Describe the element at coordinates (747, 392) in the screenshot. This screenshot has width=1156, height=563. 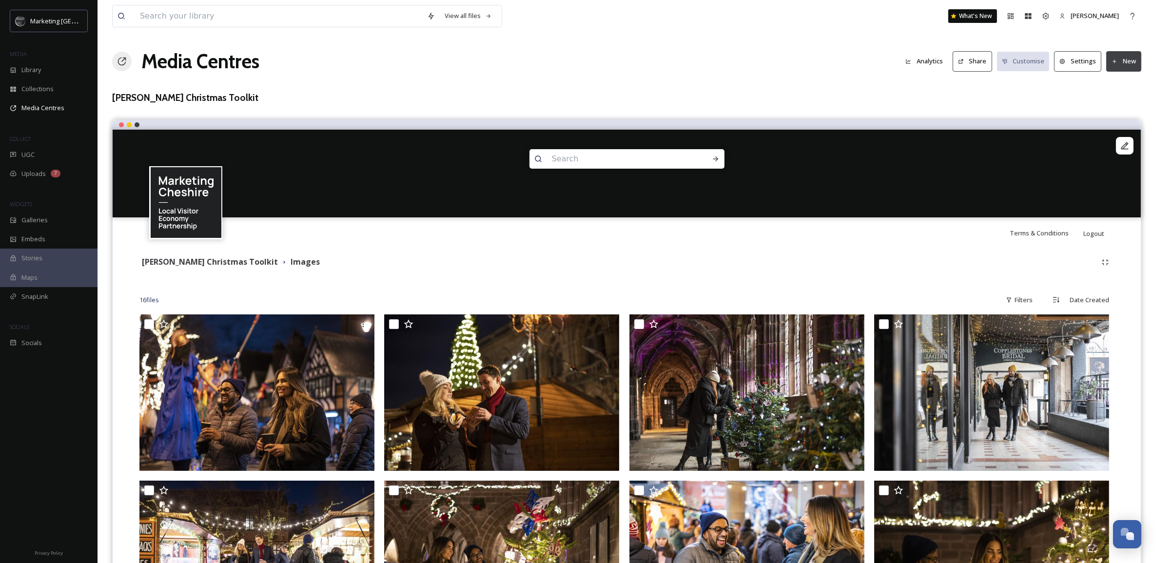
I see `img: JJA_Xmas-114.jpg` at that location.